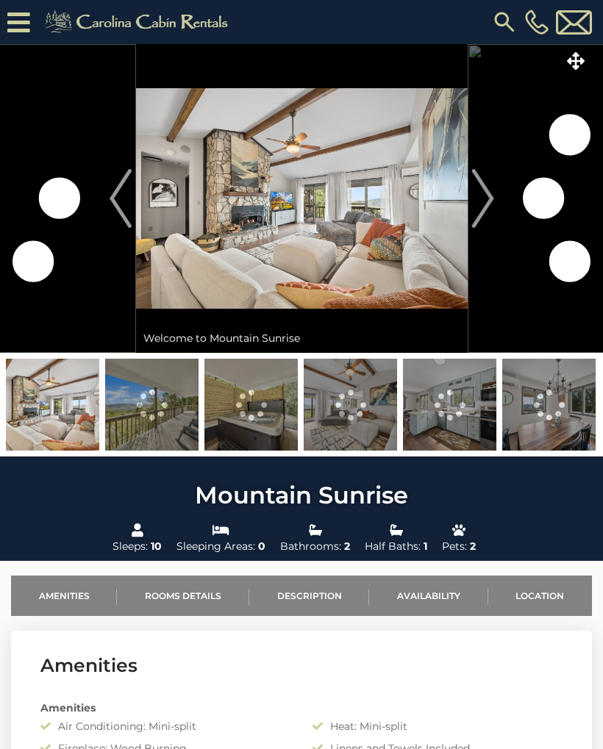  What do you see at coordinates (165, 726) in the screenshot?
I see `div: Air Conditioning: Mini-split` at bounding box center [165, 726].